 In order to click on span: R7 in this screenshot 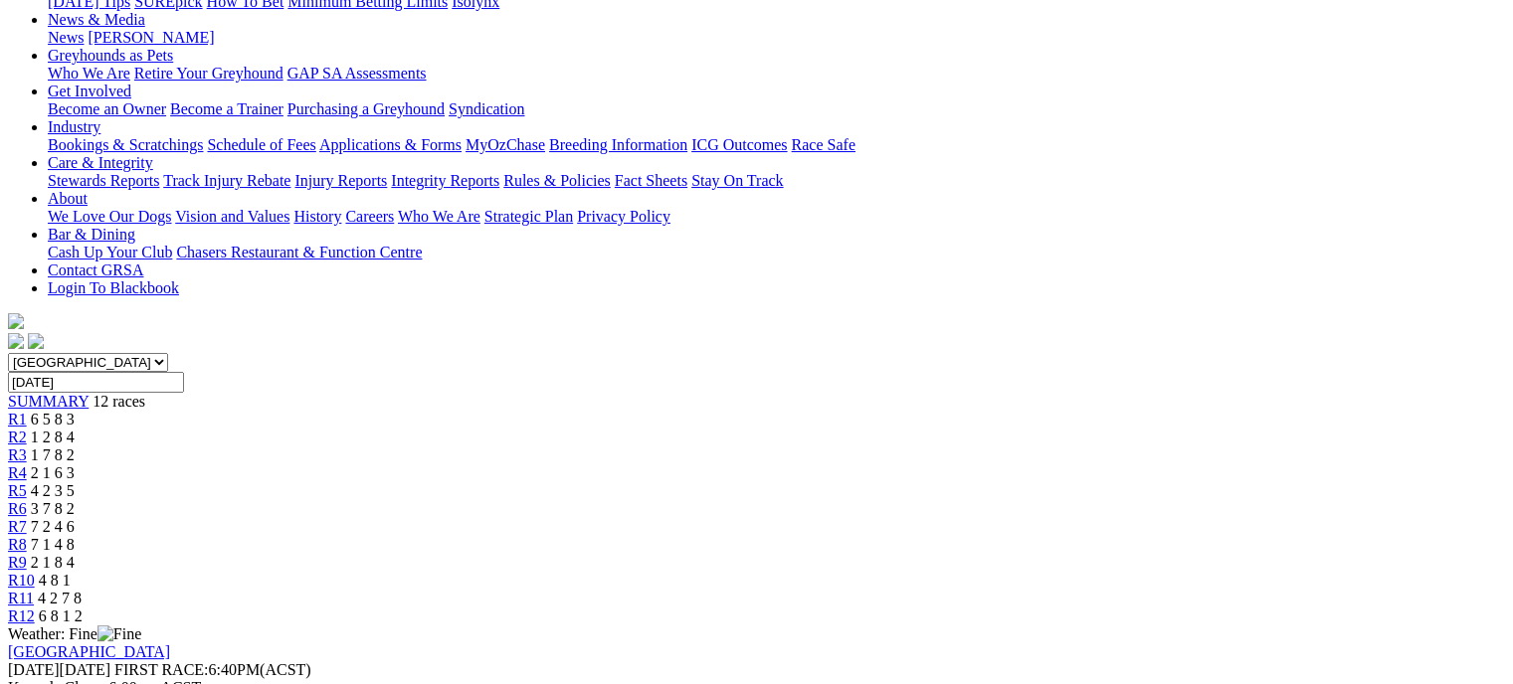, I will do `click(17, 526)`.